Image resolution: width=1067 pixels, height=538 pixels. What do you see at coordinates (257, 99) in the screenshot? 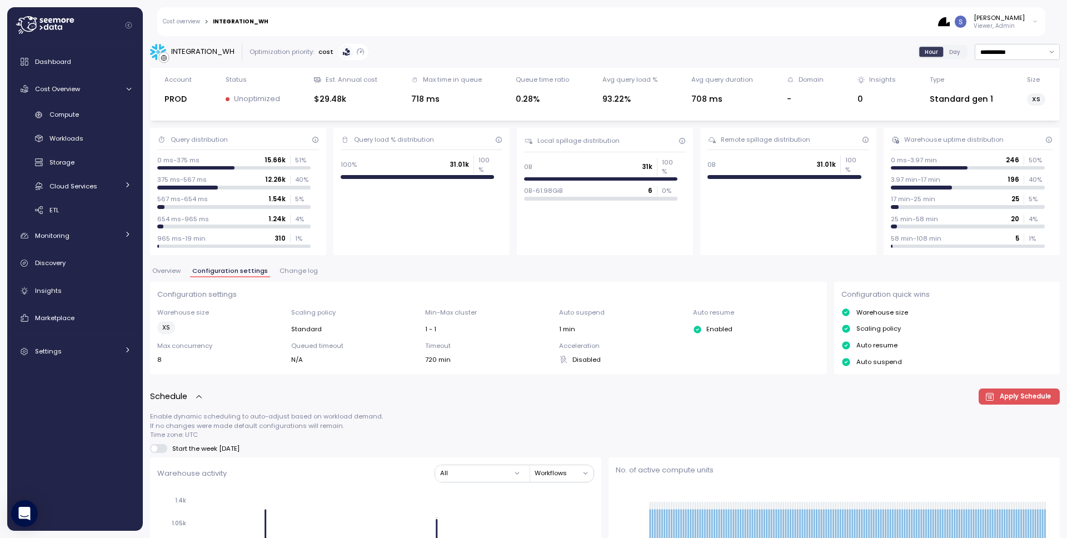
I see `p: Unoptimized` at bounding box center [257, 99].